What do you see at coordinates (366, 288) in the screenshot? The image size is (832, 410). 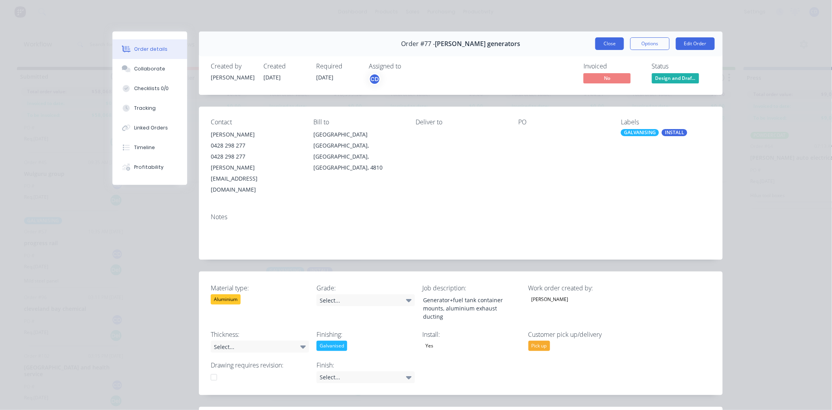 I see `label: Grade:` at bounding box center [366, 288].